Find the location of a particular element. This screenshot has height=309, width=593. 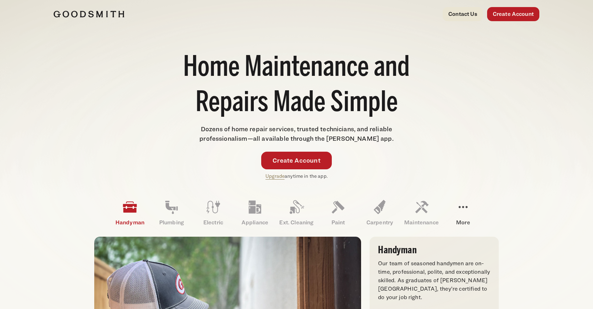

a: Contact Us is located at coordinates (463, 14).